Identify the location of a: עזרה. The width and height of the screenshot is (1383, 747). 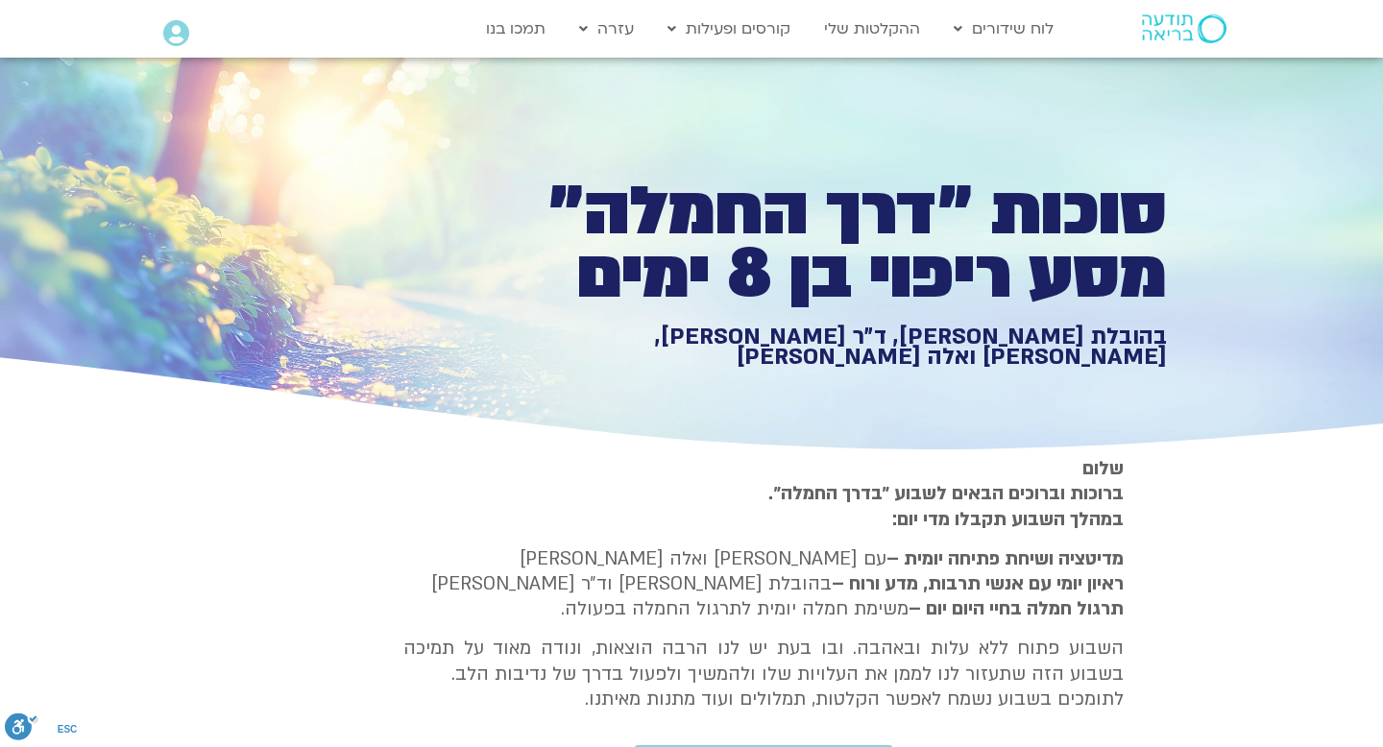
(606, 29).